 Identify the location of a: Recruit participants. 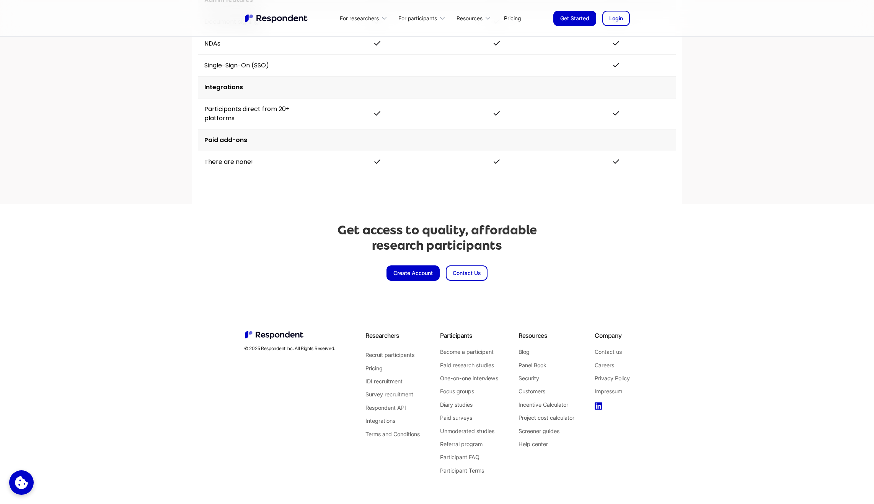
(393, 355).